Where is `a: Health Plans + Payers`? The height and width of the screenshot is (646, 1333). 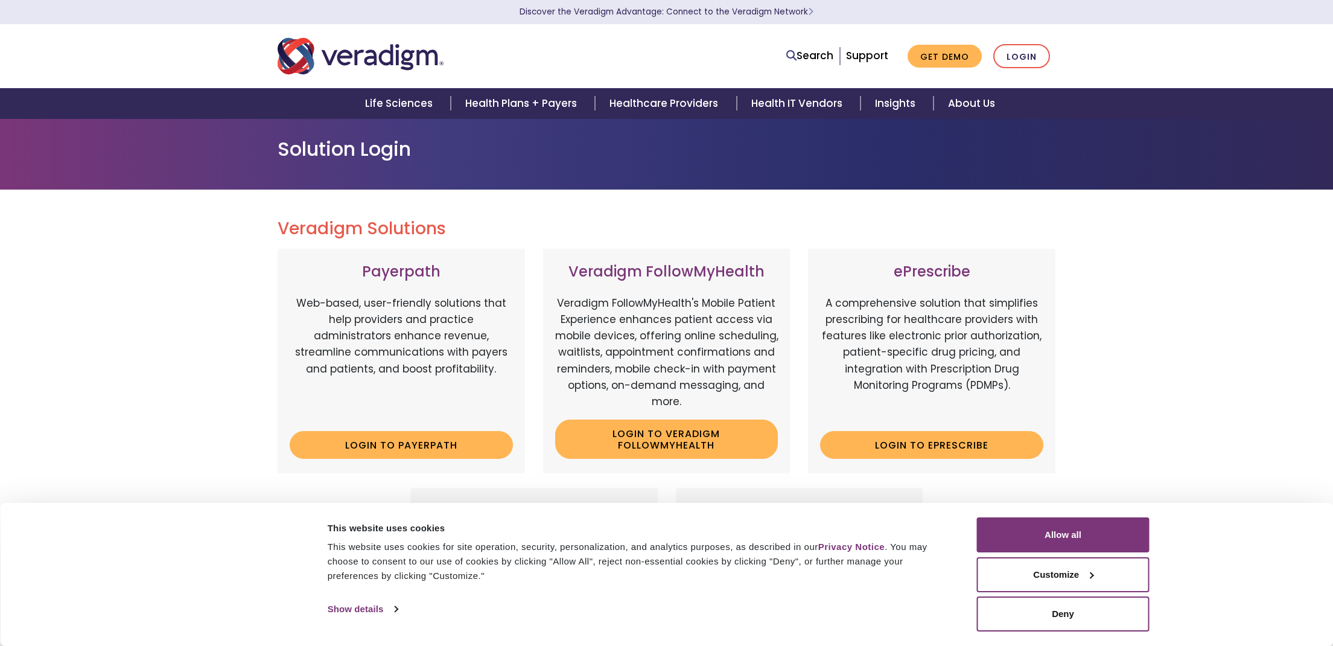 a: Health Plans + Payers is located at coordinates (523, 103).